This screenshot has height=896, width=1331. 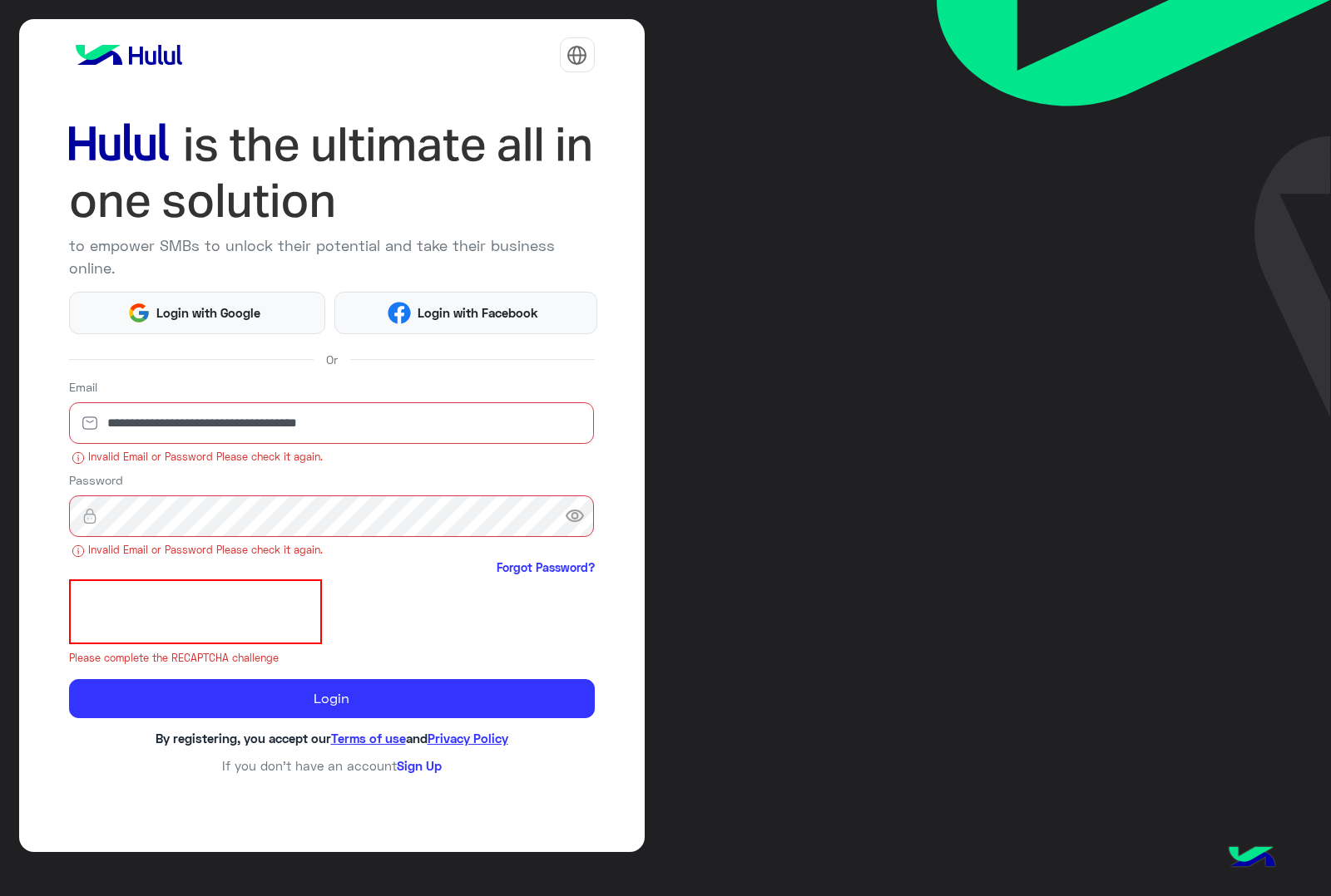 What do you see at coordinates (95, 479) in the screenshot?
I see `label: Password` at bounding box center [95, 479].